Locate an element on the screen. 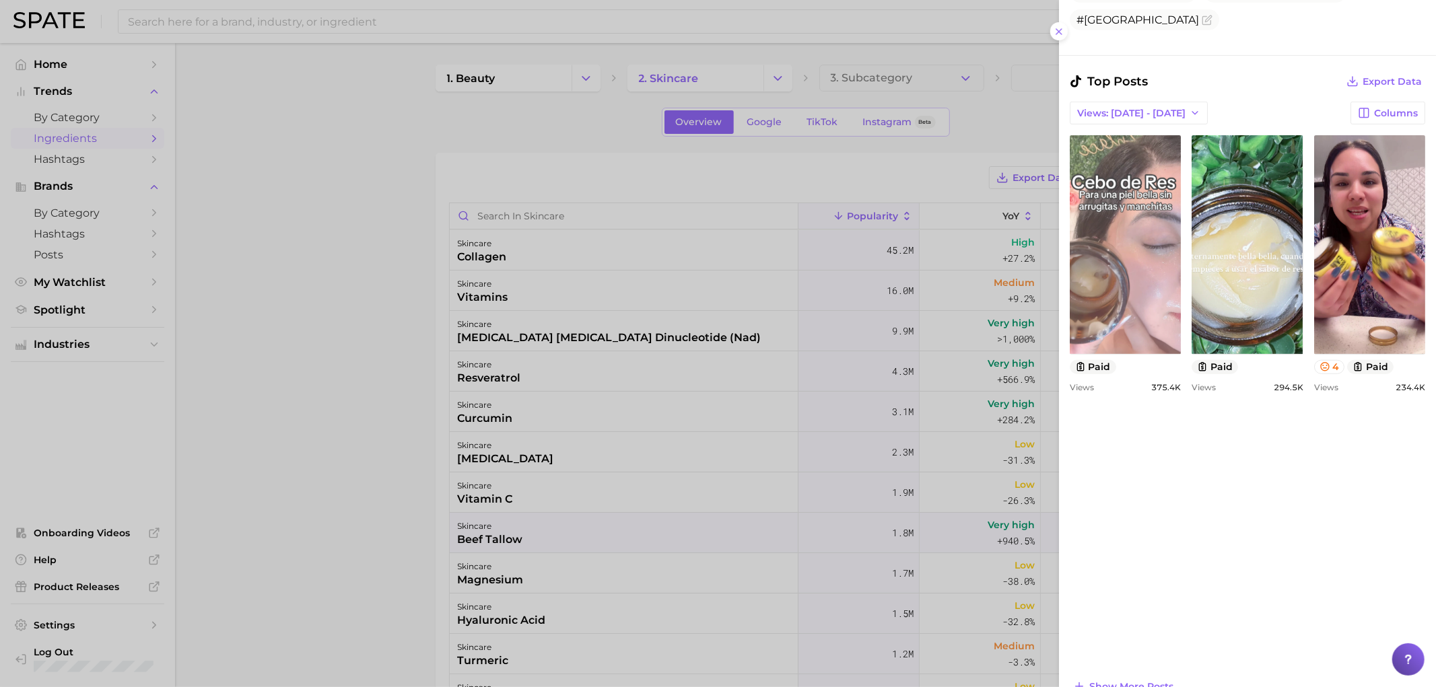 This screenshot has height=687, width=1436. span: Export Data is located at coordinates (1392, 81).